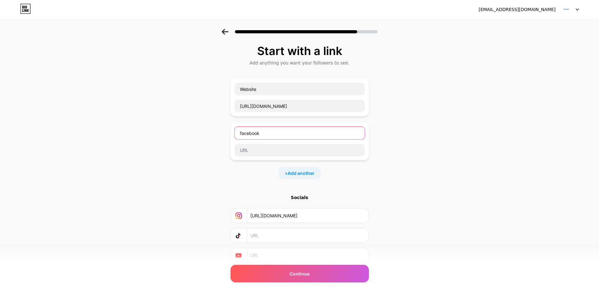  Describe the element at coordinates (301, 173) in the screenshot. I see `span: Add another` at that location.